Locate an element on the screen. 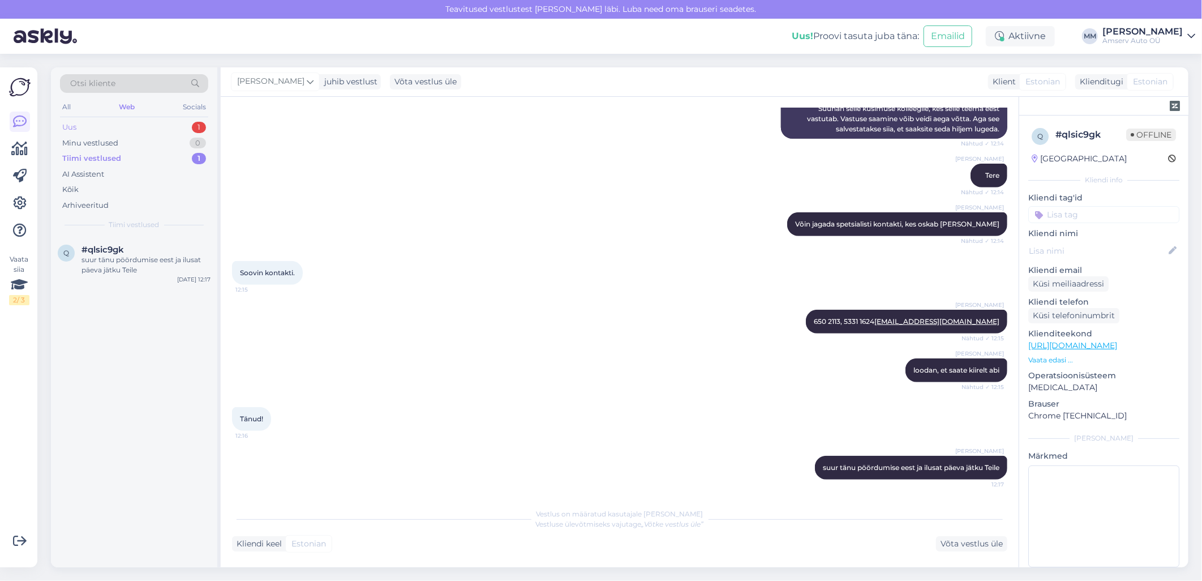  div: suur tänu pöördumise eest ja ilusat päeva jätku Teile is located at coordinates (146, 265).